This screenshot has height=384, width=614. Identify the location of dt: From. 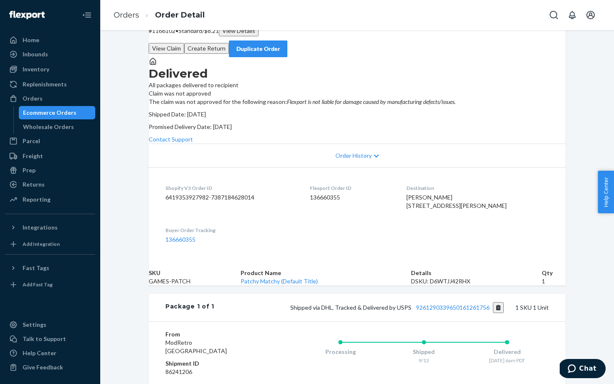
(215, 334).